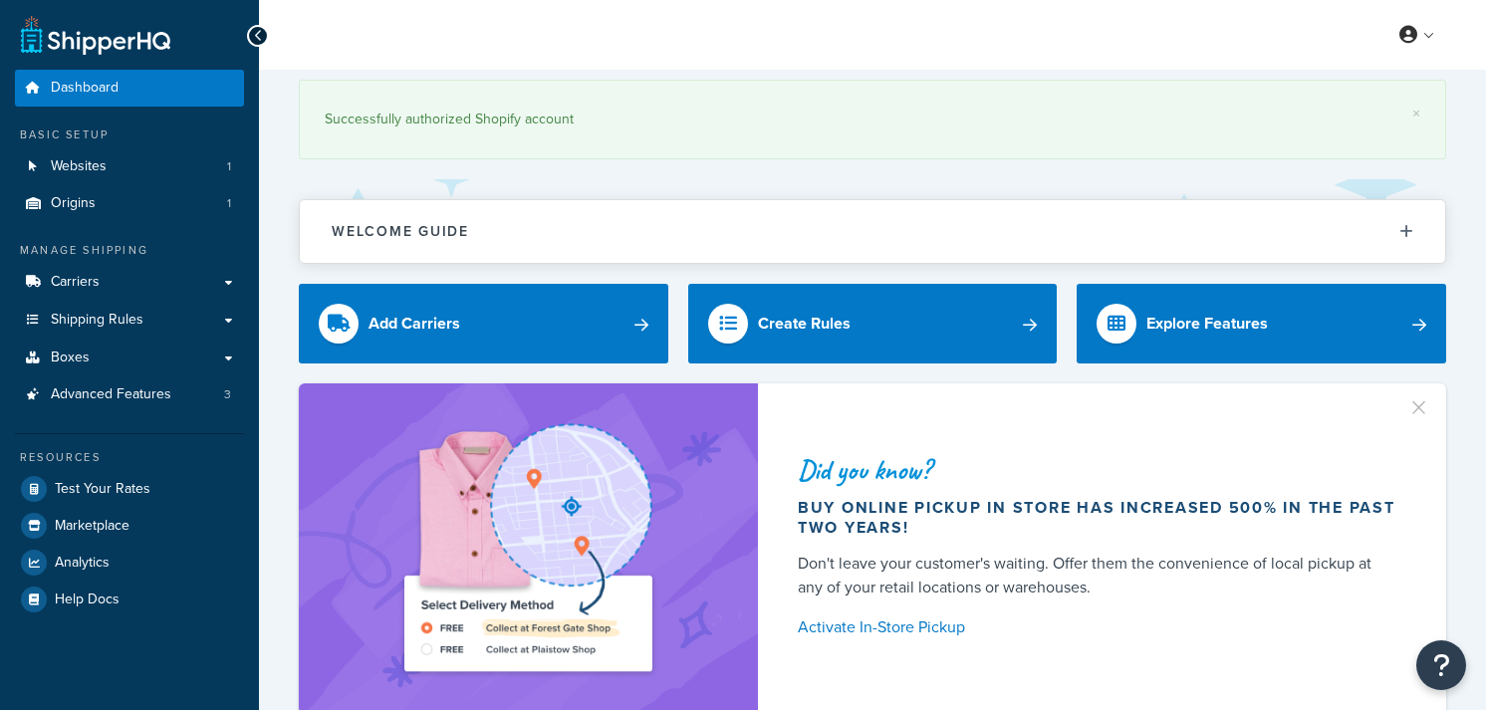 The width and height of the screenshot is (1486, 710). Describe the element at coordinates (1261, 324) in the screenshot. I see `a: Explore Features` at that location.